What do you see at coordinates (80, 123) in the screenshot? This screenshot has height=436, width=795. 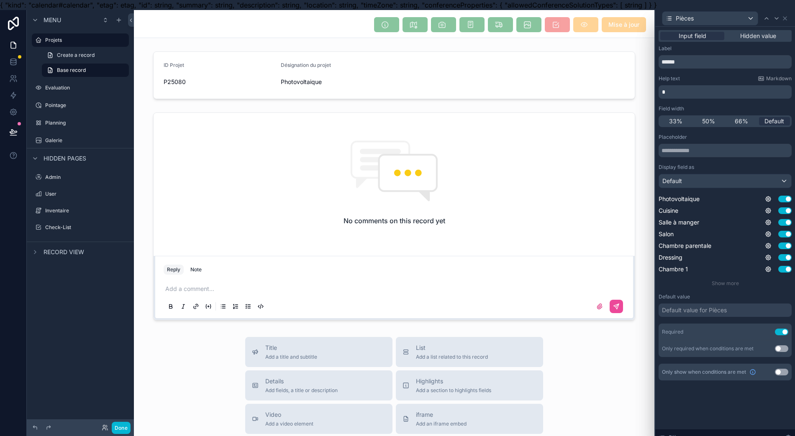 I see `a: Planning` at bounding box center [80, 123].